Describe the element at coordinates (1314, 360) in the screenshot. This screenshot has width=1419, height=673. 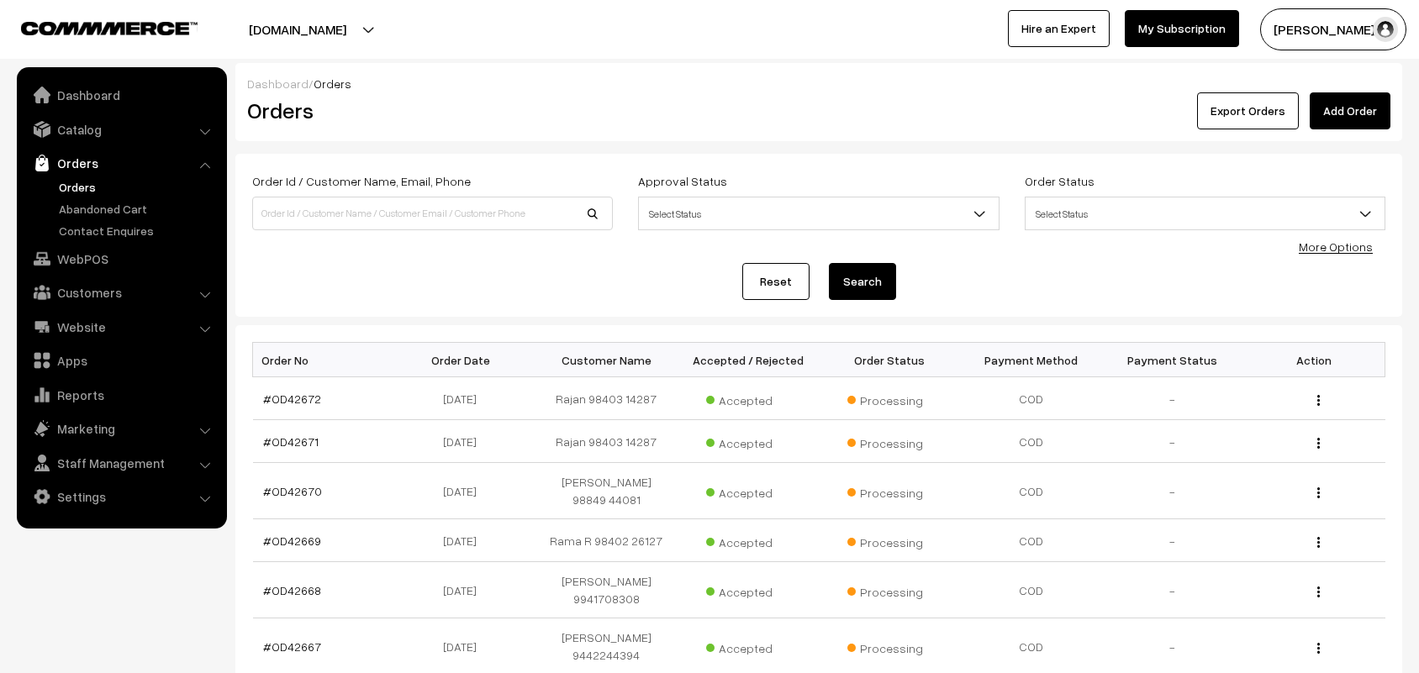
I see `th: Action` at that location.